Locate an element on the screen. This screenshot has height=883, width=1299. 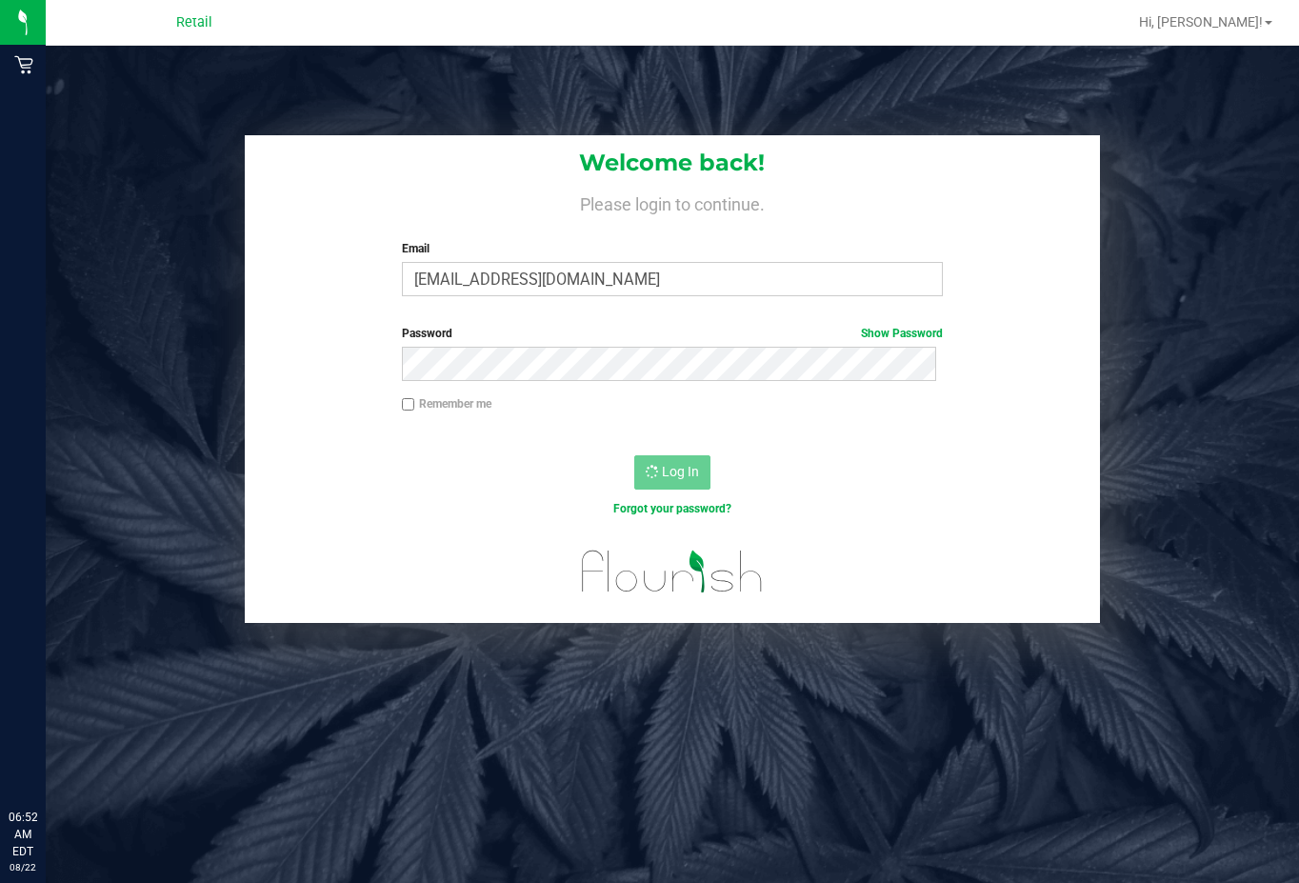
img: flourish_logo.svg is located at coordinates (672, 571).